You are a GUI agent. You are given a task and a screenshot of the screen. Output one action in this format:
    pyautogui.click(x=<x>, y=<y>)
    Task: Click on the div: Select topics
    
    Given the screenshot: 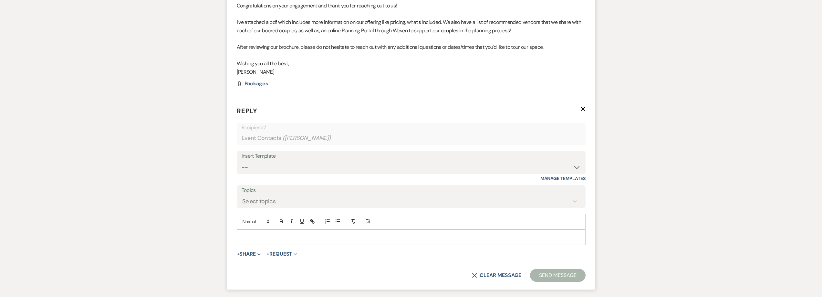 What is the action you would take?
    pyautogui.click(x=259, y=201)
    